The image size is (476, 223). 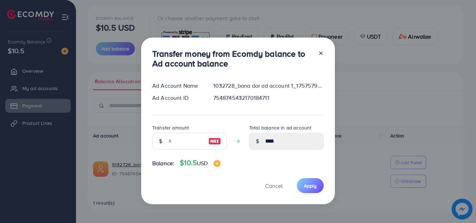 What do you see at coordinates (177, 98) in the screenshot?
I see `div: Ad Account ID` at bounding box center [177, 98].